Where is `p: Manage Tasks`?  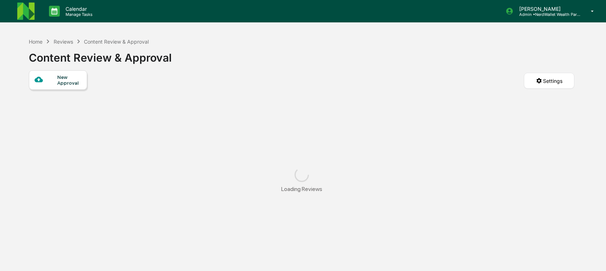 p: Manage Tasks is located at coordinates (78, 14).